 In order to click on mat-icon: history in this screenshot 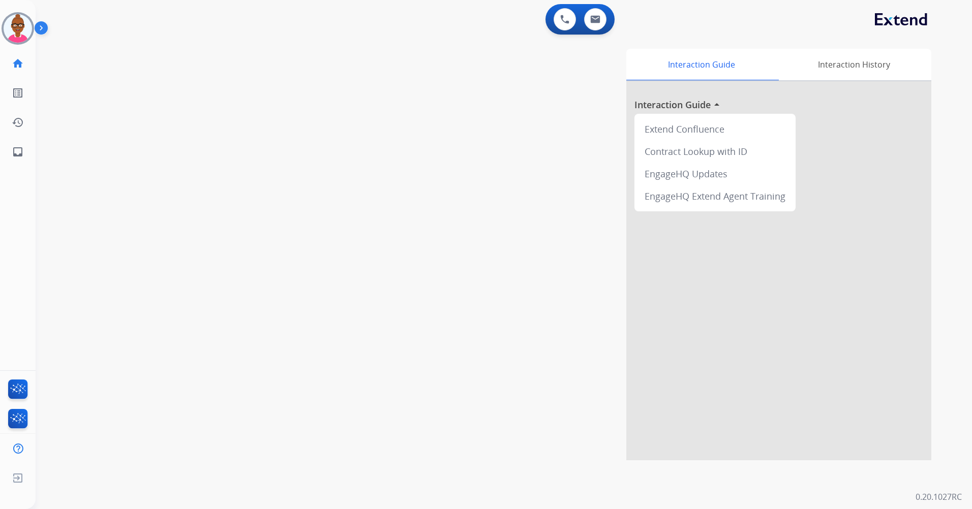, I will do `click(18, 122)`.